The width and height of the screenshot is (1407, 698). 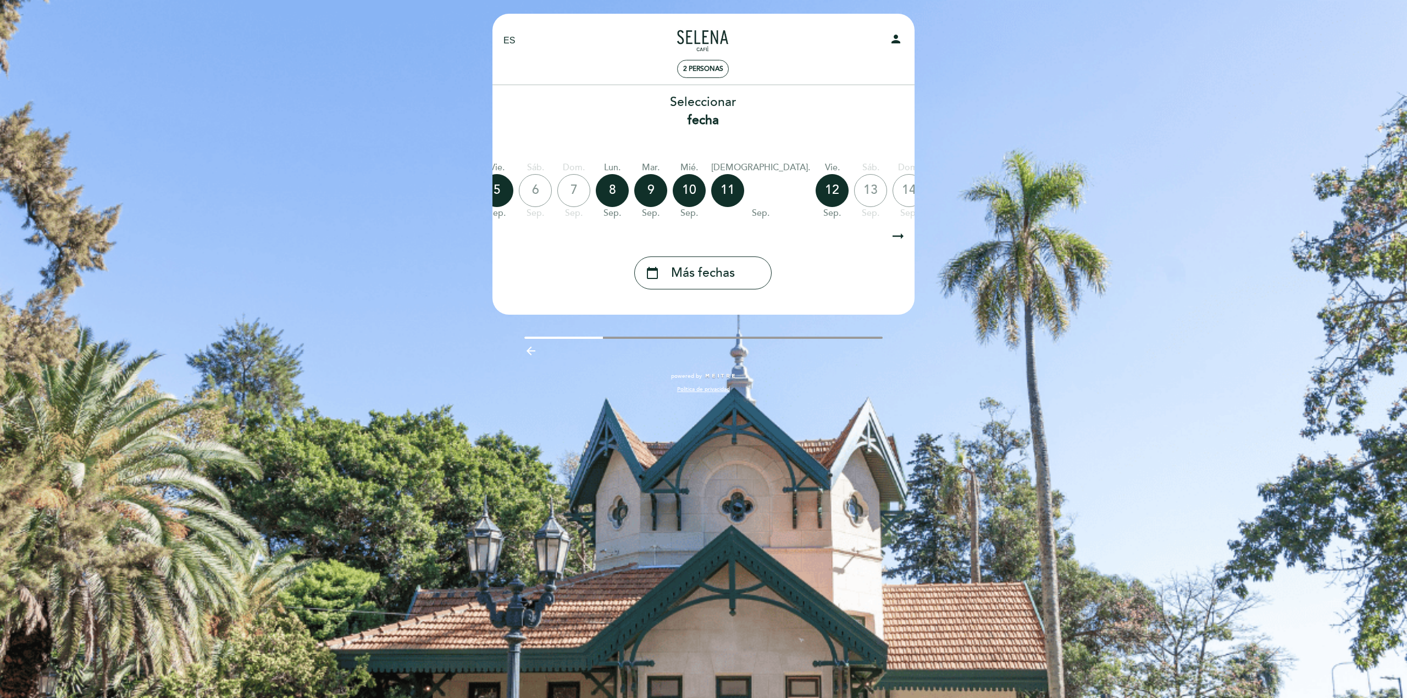 What do you see at coordinates (689, 168) in the screenshot?
I see `div: mié.` at bounding box center [689, 168].